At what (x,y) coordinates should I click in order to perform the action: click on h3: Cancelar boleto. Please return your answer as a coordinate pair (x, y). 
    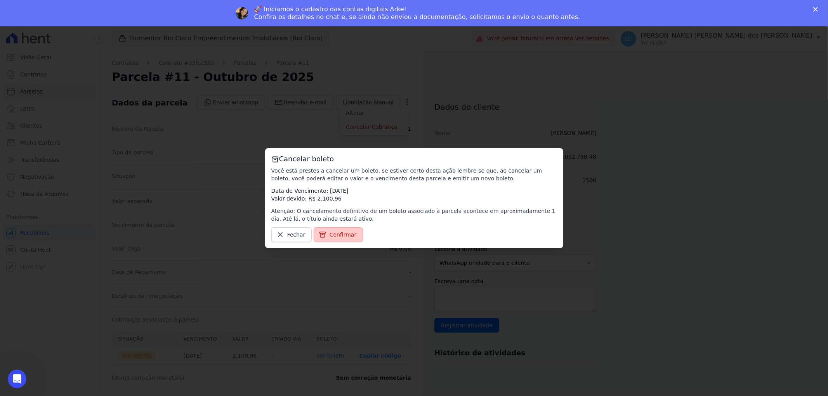
    Looking at the image, I should click on (414, 159).